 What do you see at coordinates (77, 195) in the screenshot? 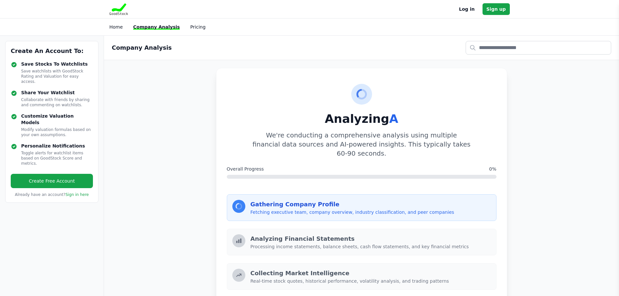
I see `a: Sign in here` at bounding box center [77, 195].